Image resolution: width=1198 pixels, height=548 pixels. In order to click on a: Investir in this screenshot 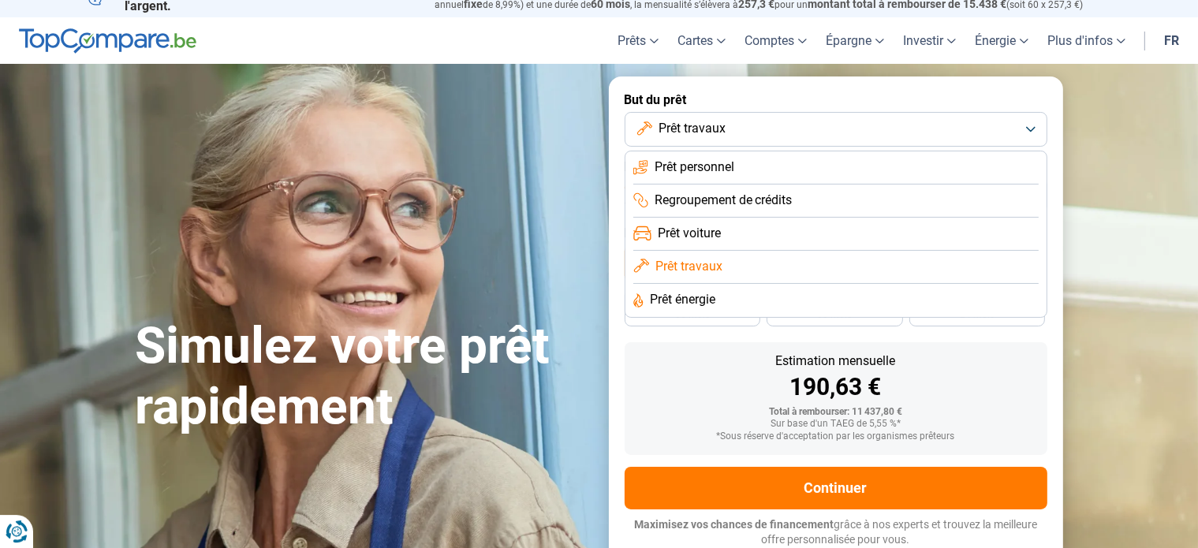, I will do `click(929, 40)`.